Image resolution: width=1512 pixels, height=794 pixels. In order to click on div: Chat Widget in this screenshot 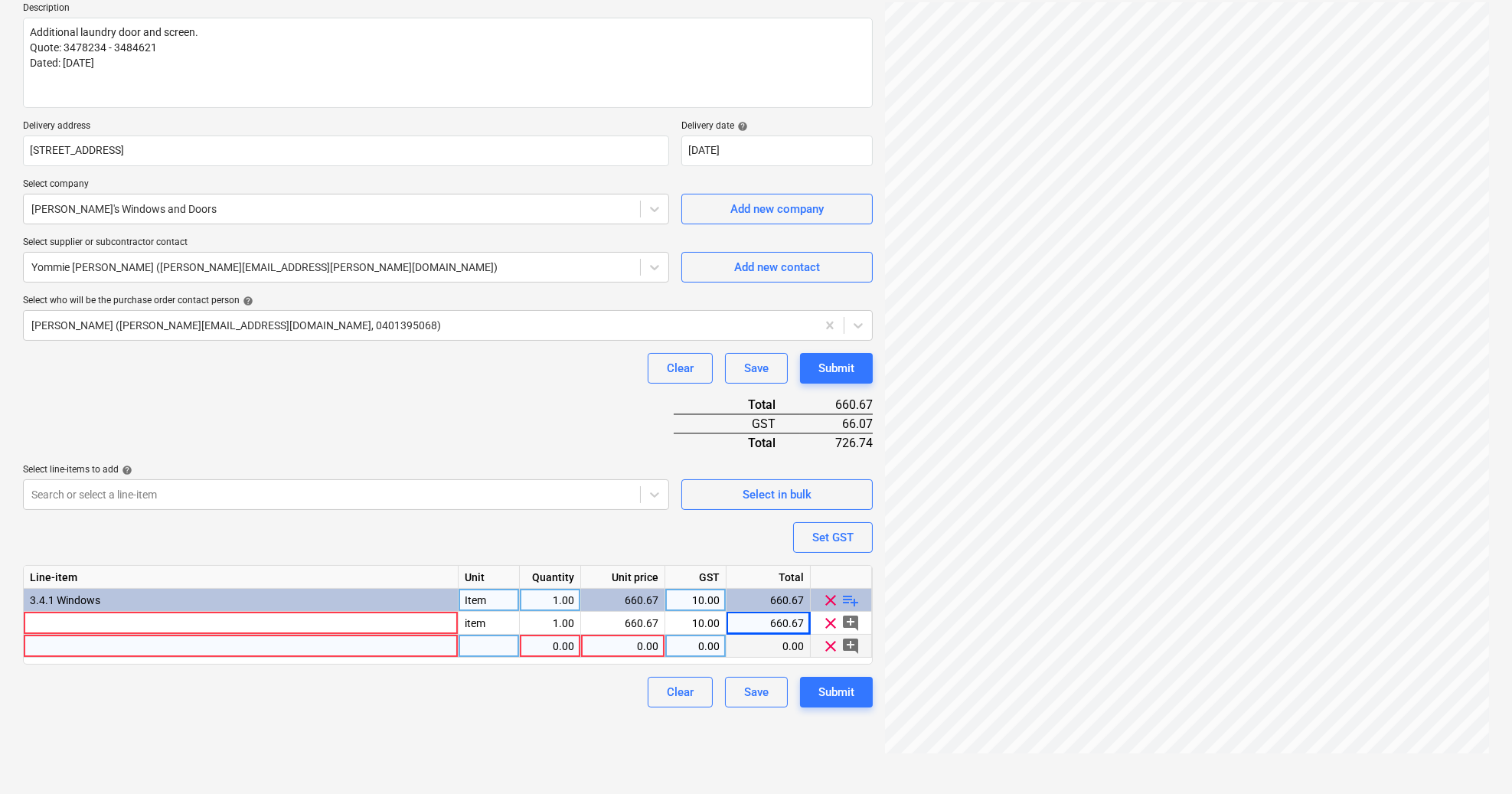, I will do `click(1474, 757)`.